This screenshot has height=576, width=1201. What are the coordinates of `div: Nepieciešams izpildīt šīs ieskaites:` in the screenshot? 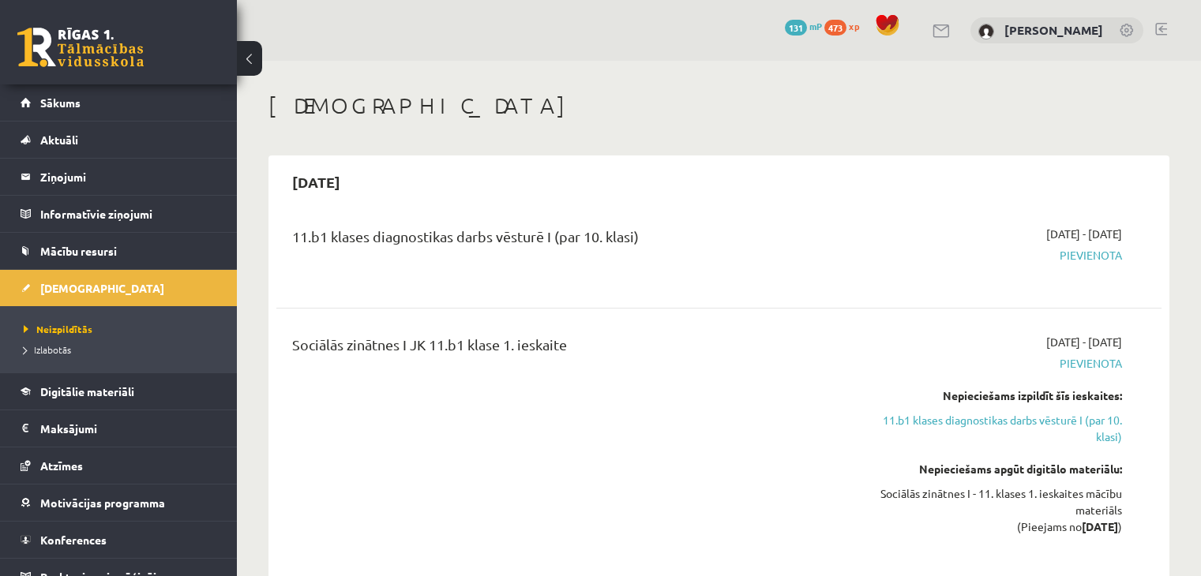 It's located at (992, 396).